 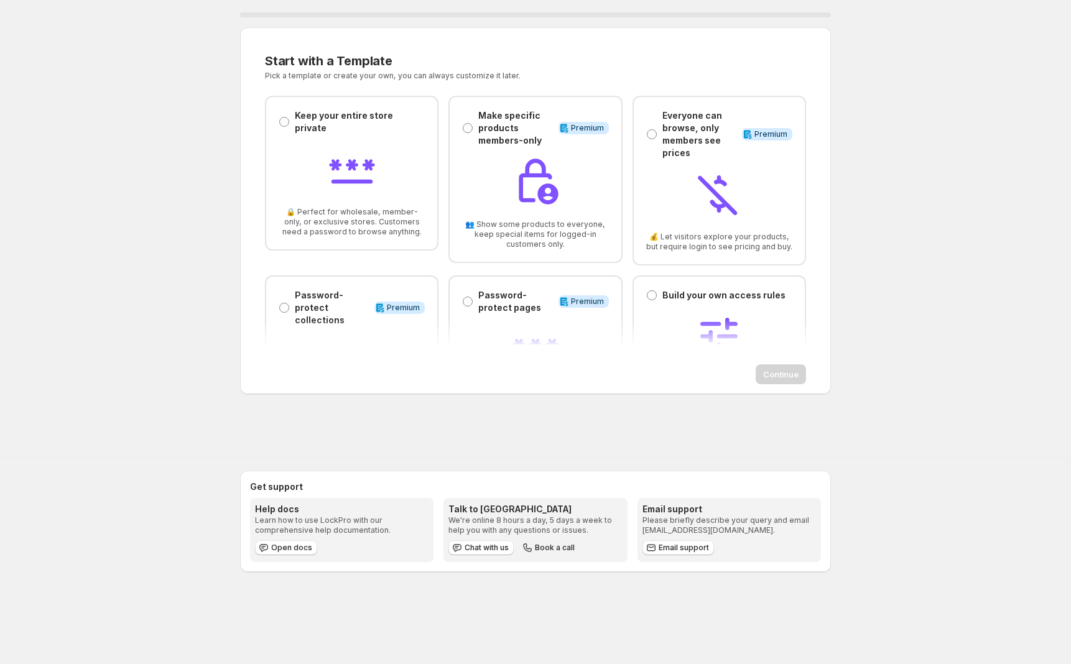 I want to click on p: Keep your entire store private, so click(x=360, y=122).